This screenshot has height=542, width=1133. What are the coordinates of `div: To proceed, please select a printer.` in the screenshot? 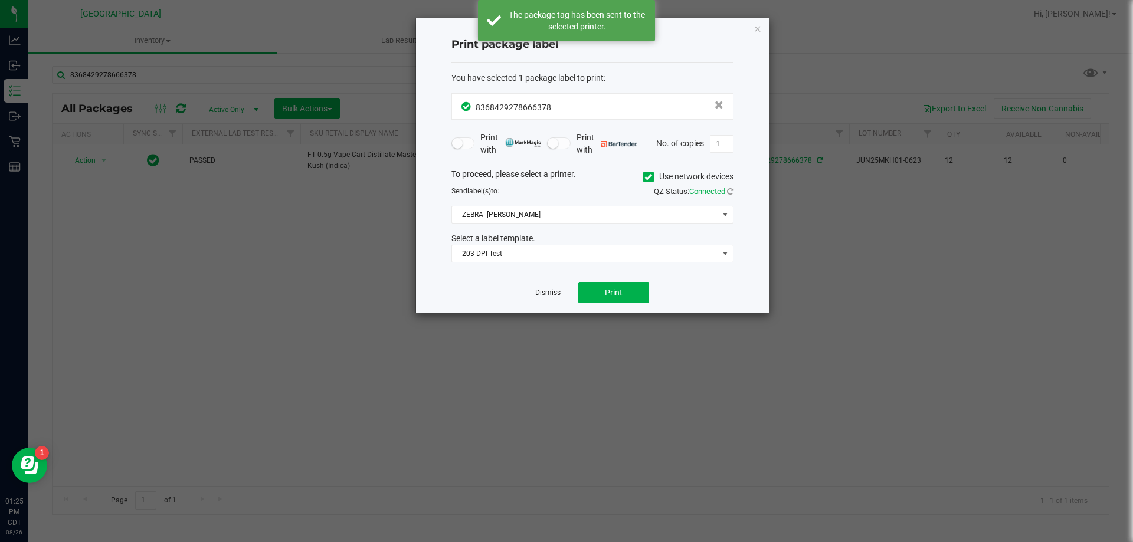 It's located at (593, 177).